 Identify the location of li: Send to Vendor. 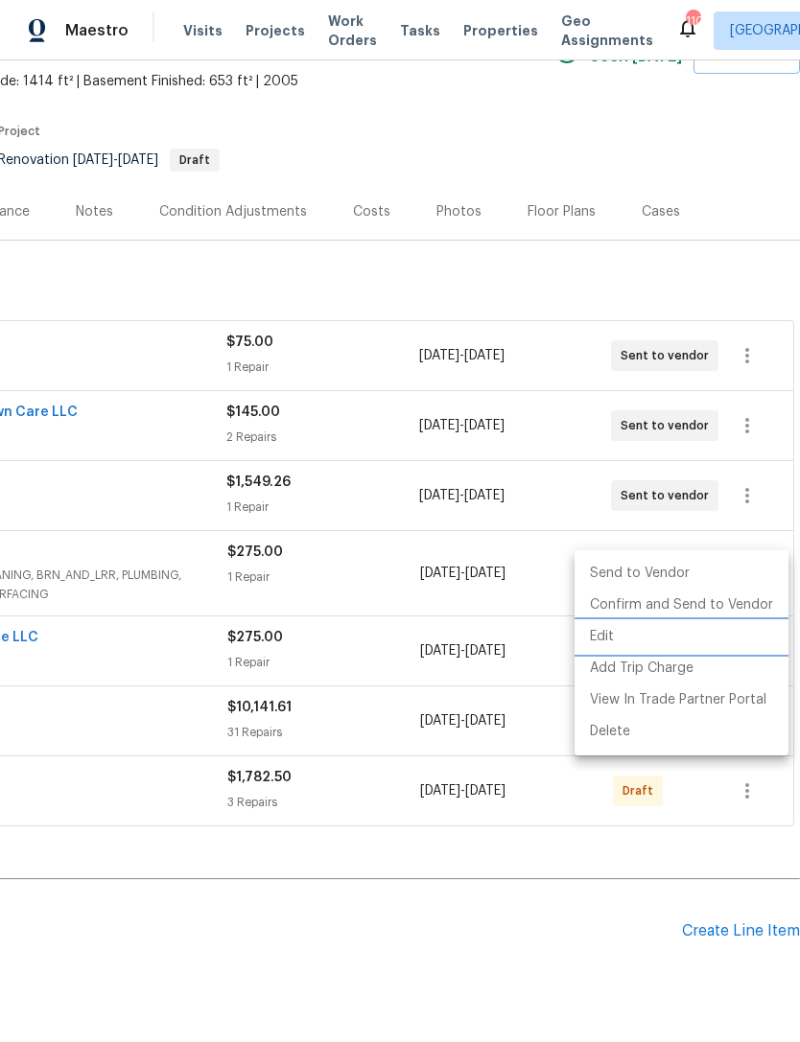
(681, 573).